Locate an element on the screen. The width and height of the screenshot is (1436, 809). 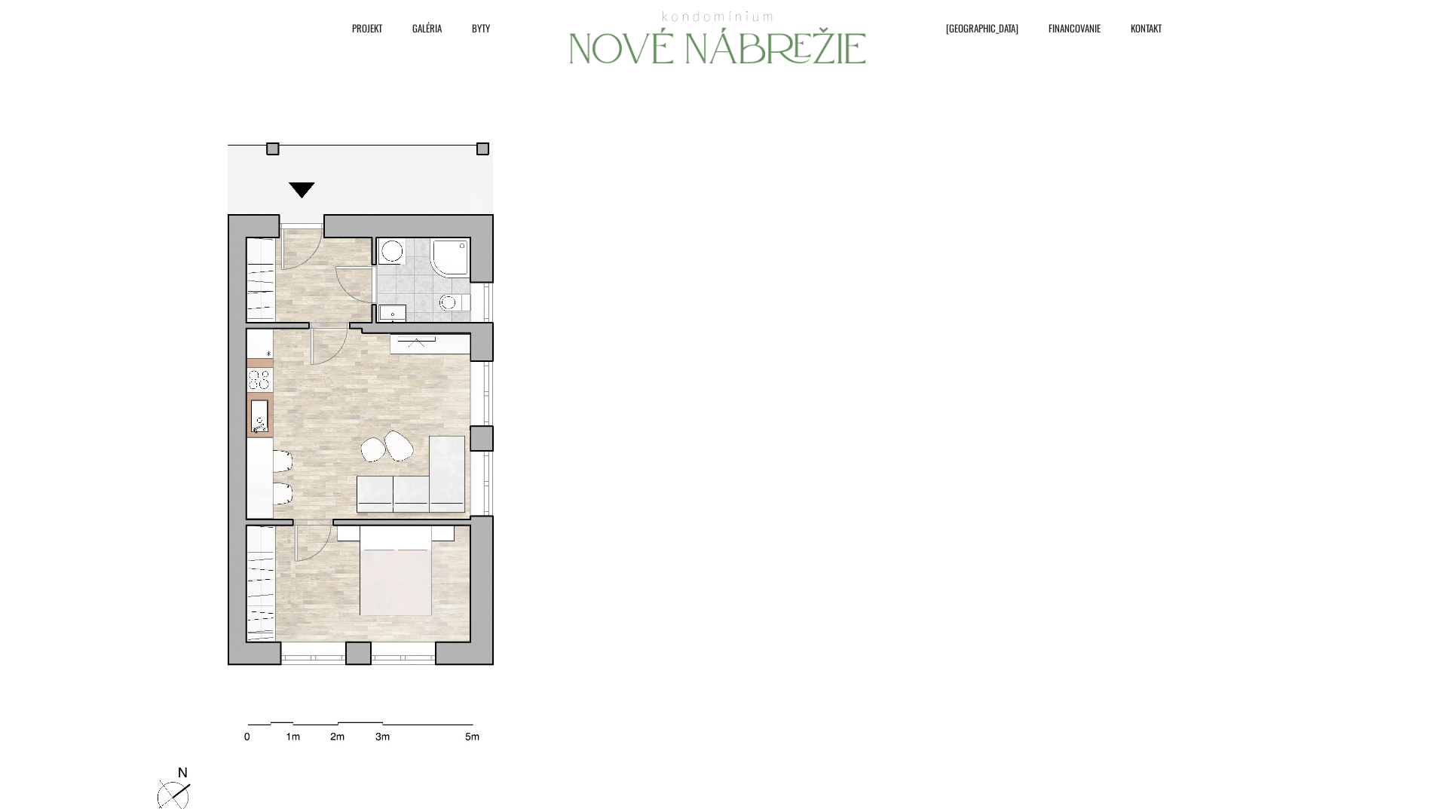
a: Financovanie is located at coordinates (1067, 28).